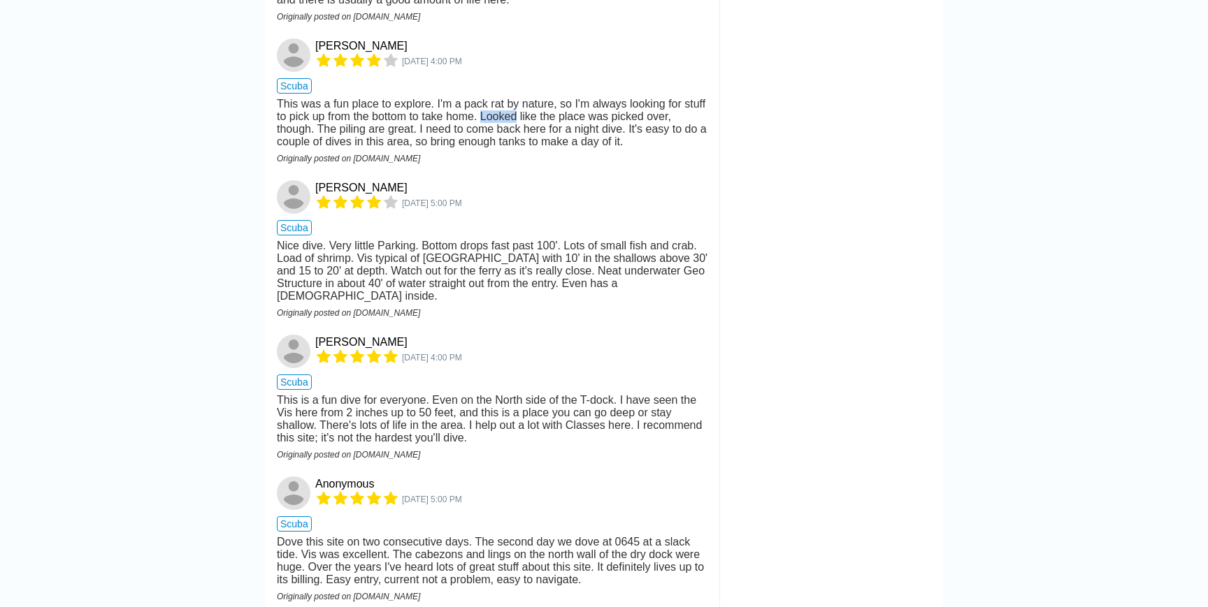 The height and width of the screenshot is (607, 1208). What do you see at coordinates (432, 61) in the screenshot?
I see `span: 2650` at bounding box center [432, 61].